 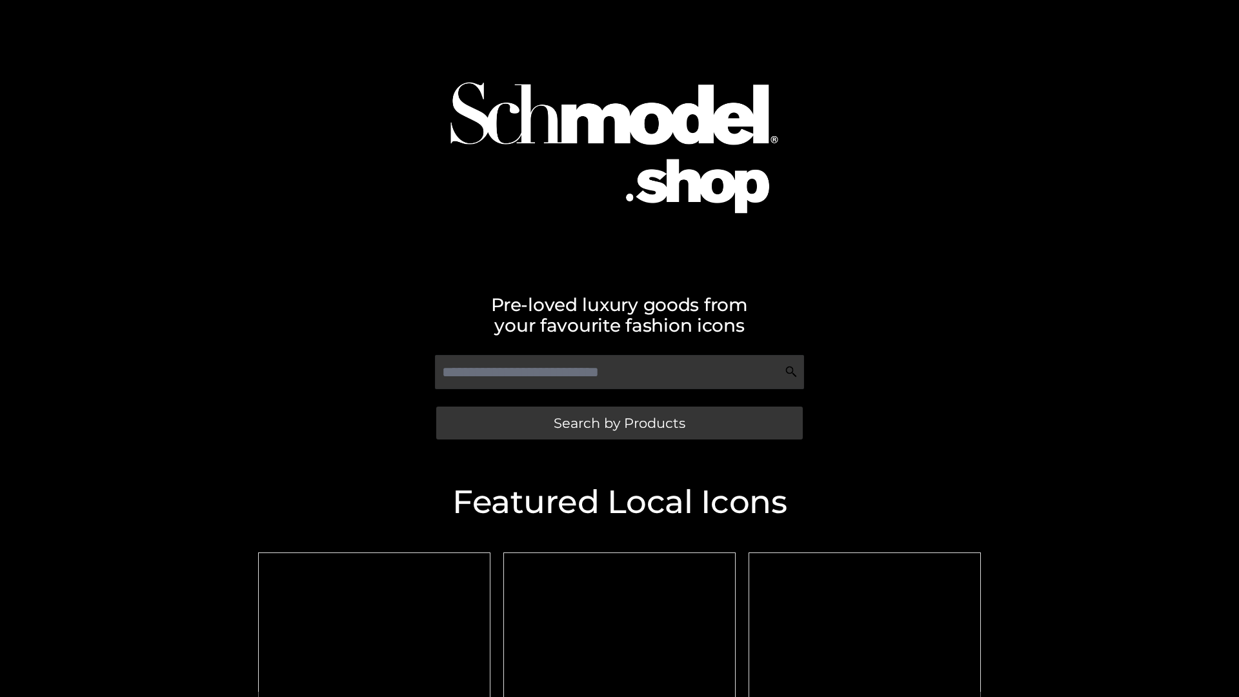 I want to click on img: Search Icon, so click(x=791, y=372).